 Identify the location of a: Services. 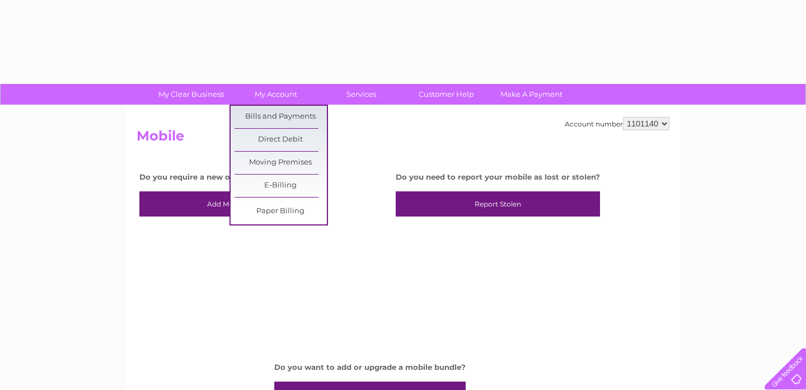
(361, 94).